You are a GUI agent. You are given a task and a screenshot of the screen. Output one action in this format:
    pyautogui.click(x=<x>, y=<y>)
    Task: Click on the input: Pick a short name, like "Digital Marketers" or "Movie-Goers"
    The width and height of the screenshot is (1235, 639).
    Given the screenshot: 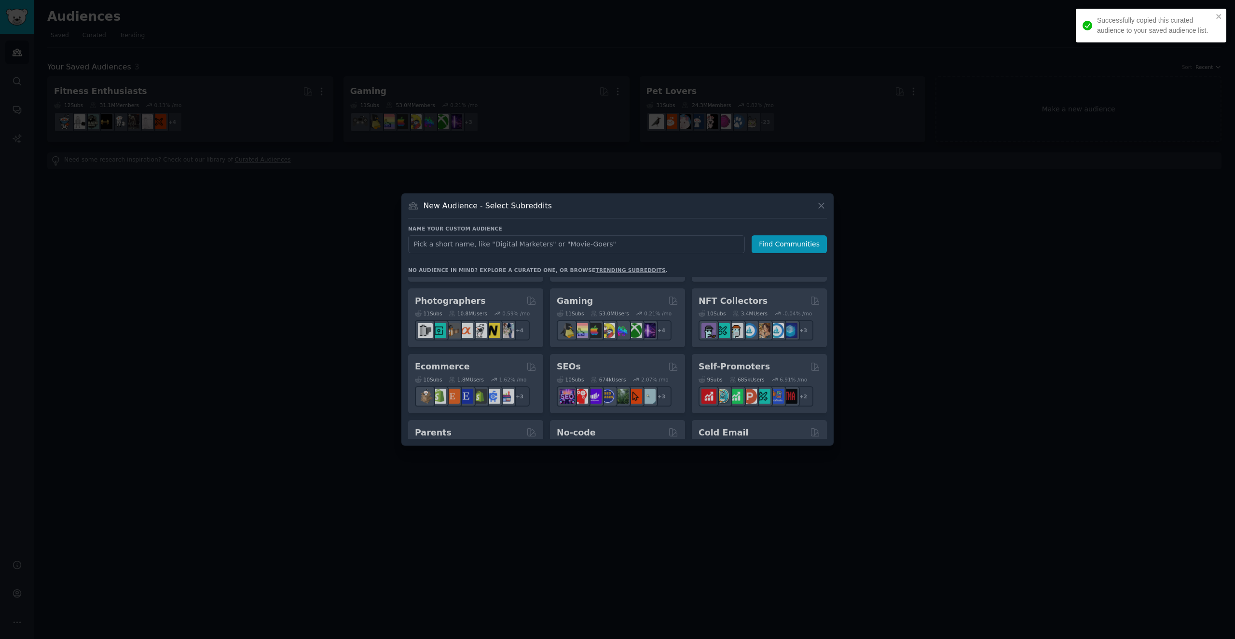 What is the action you would take?
    pyautogui.click(x=576, y=244)
    